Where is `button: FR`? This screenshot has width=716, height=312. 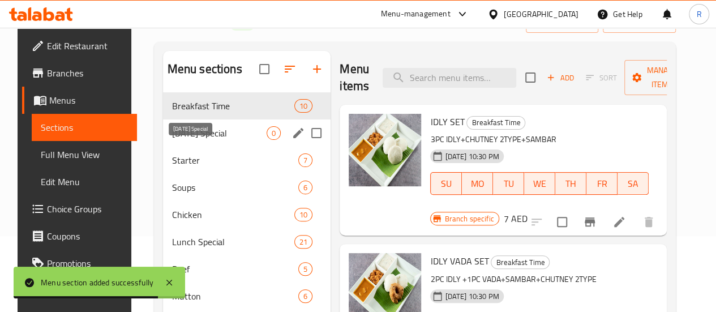 button: FR is located at coordinates (602, 183).